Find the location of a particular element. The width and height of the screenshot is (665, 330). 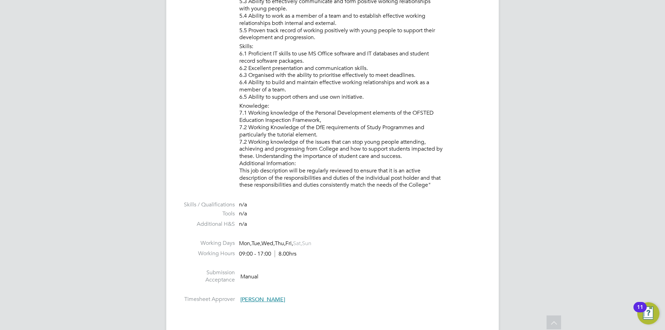

div: 11 is located at coordinates (641, 312).